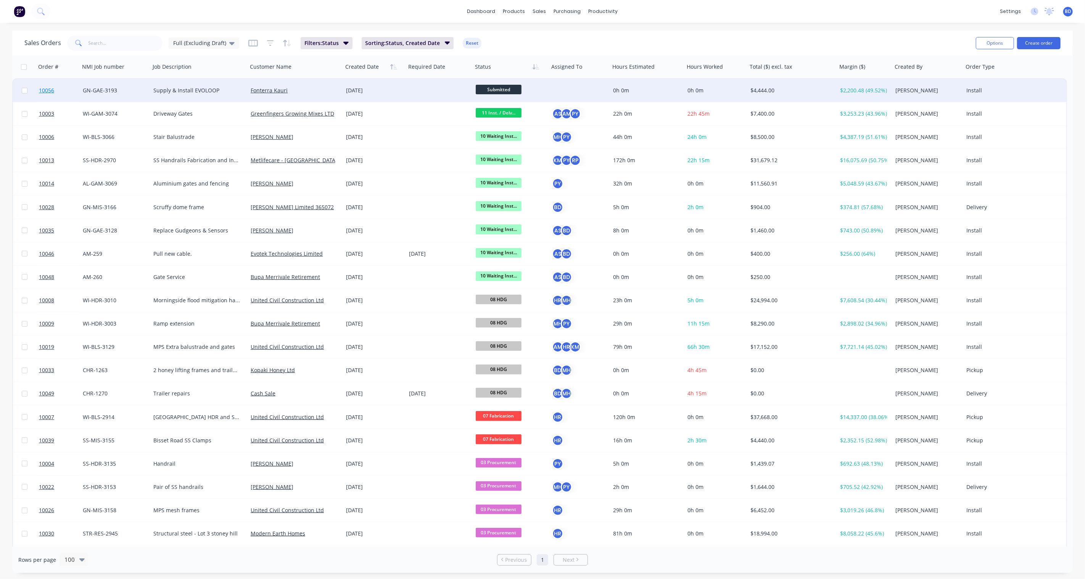 This screenshot has height=579, width=1085. Describe the element at coordinates (909, 67) in the screenshot. I see `div: Created By` at that location.